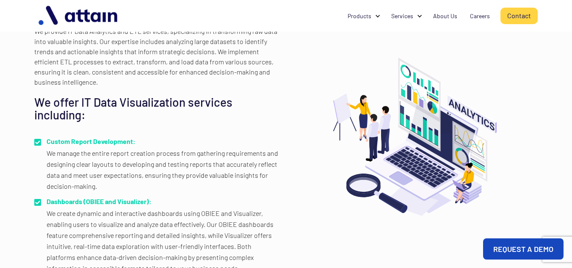 The image size is (572, 268). I want to click on h3: We offer IT Data Visualization services including:, so click(157, 108).